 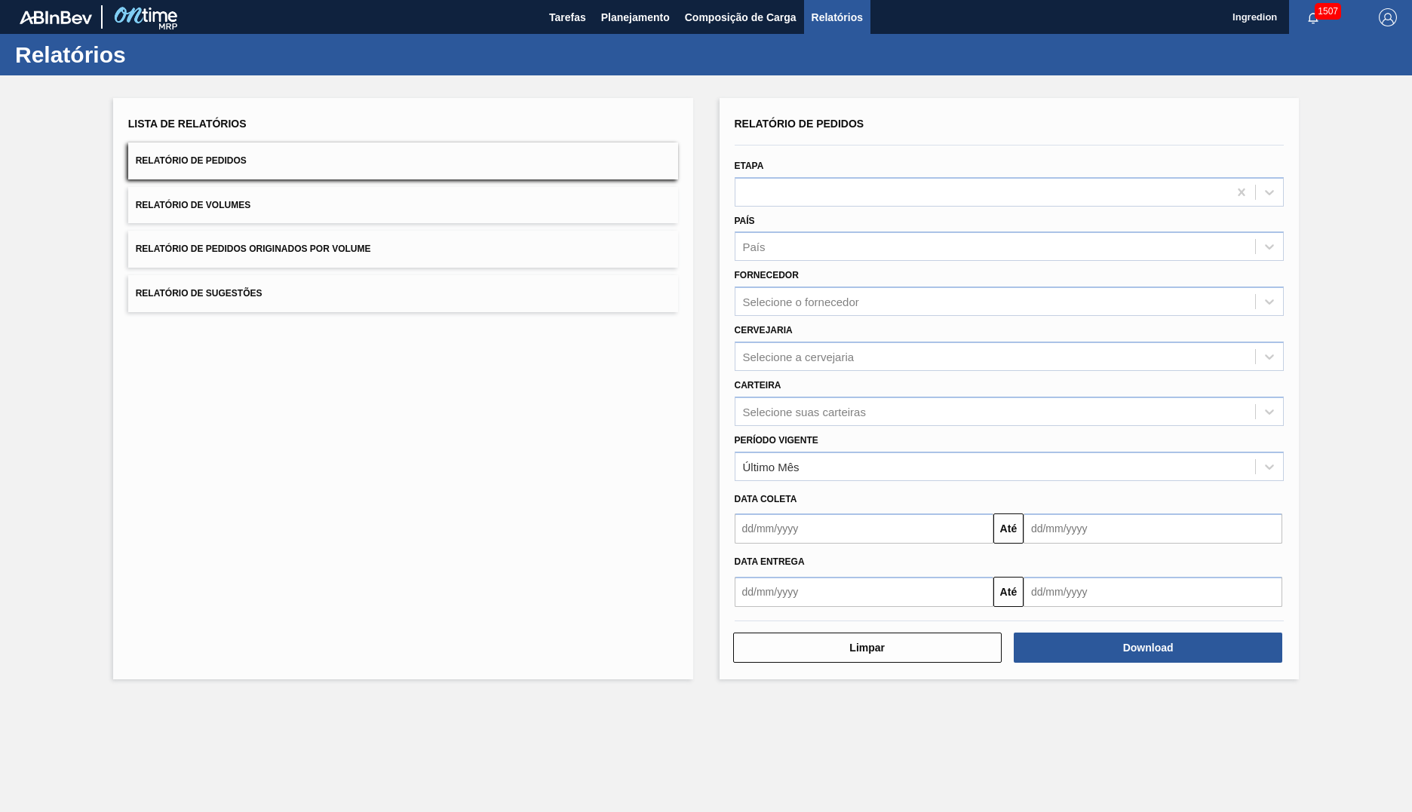 I want to click on span: Relatório de Volumes, so click(x=193, y=205).